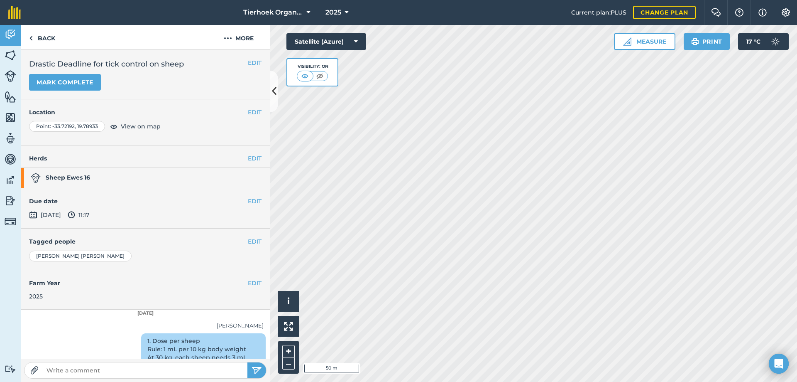  I want to click on button: View on map, so click(135, 126).